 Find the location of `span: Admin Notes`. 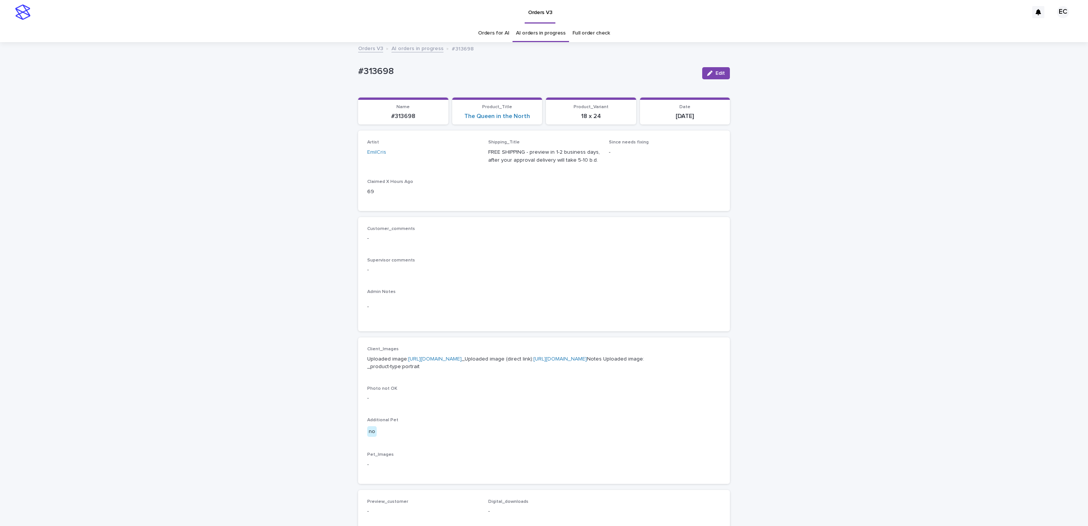

span: Admin Notes is located at coordinates (381, 292).